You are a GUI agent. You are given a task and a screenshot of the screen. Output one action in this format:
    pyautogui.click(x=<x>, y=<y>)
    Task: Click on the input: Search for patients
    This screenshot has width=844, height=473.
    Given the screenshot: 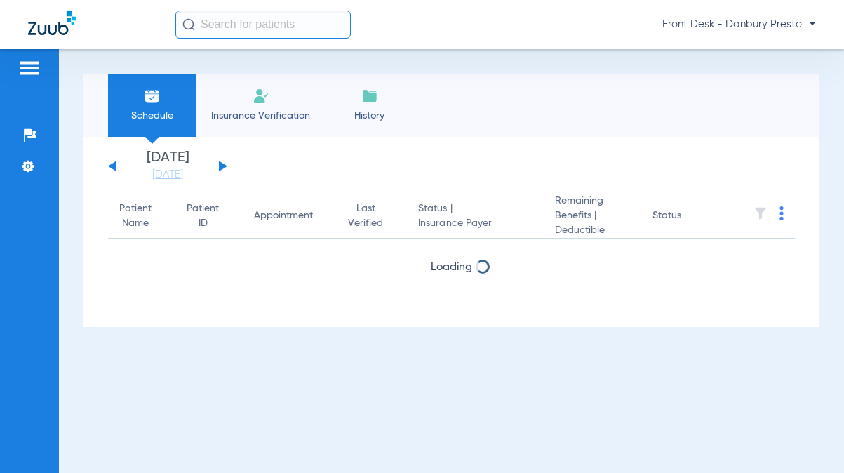 What is the action you would take?
    pyautogui.click(x=263, y=25)
    